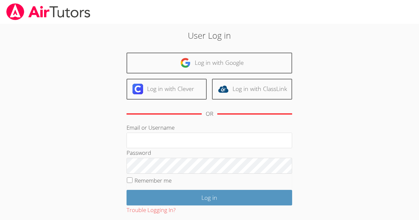  I want to click on label: Email or Username, so click(150, 128).